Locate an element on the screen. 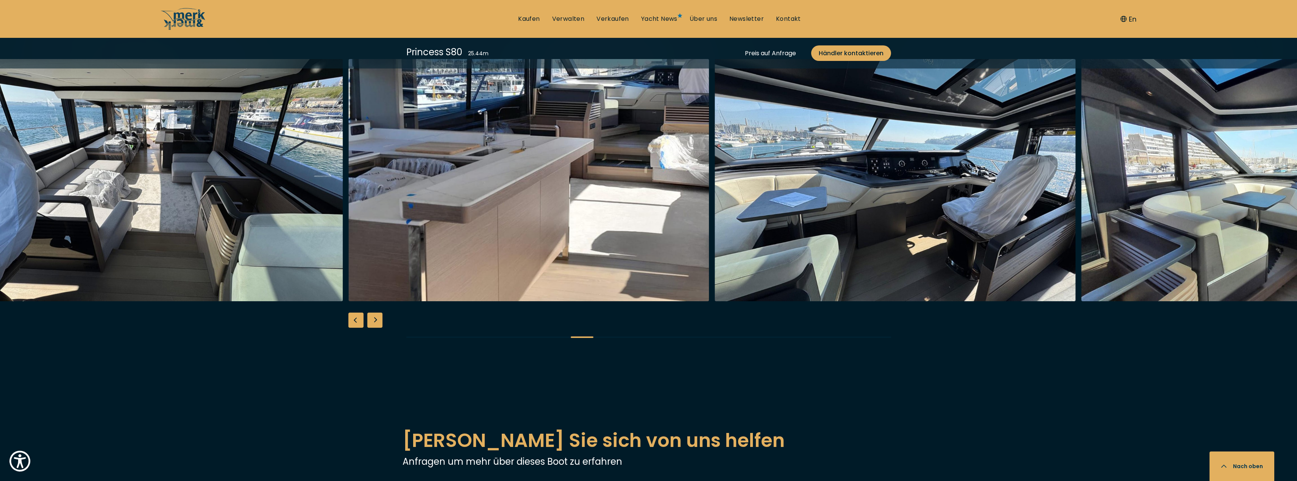 The image size is (1297, 481). span: Händler kontaktieren is located at coordinates (851, 53).